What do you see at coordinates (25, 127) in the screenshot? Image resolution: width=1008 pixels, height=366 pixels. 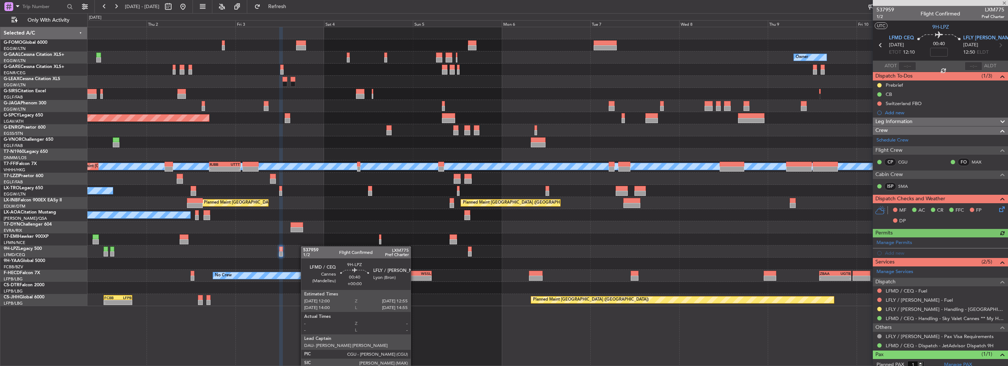 I see `a: G-ENRGPraetor 600` at bounding box center [25, 127].